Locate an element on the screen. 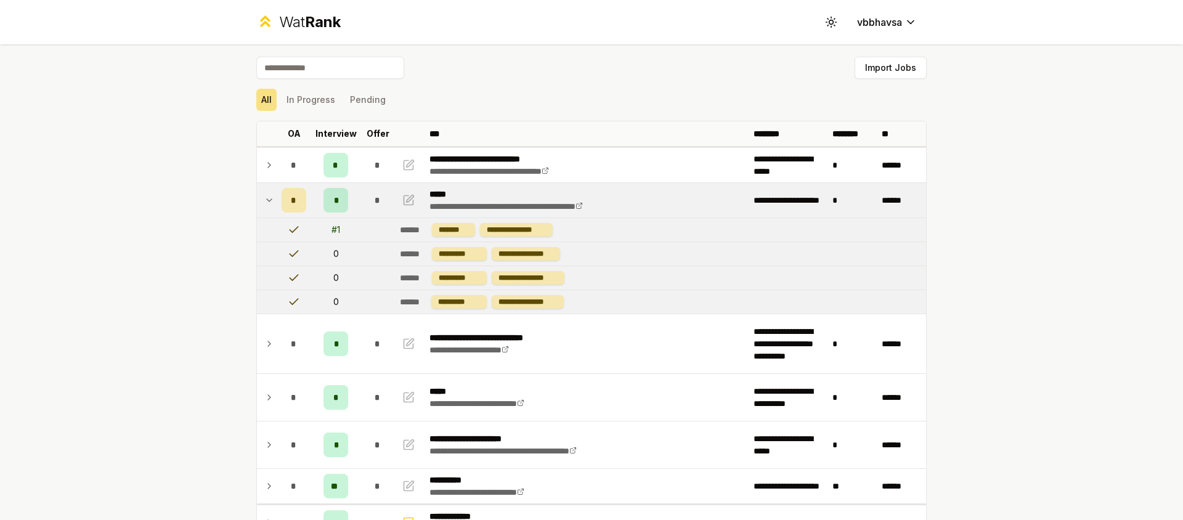  div: Wat is located at coordinates (310, 22).